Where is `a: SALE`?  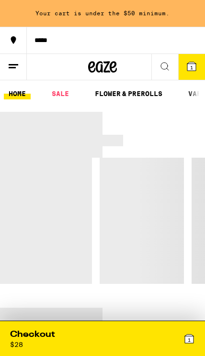
a: SALE is located at coordinates (60, 94).